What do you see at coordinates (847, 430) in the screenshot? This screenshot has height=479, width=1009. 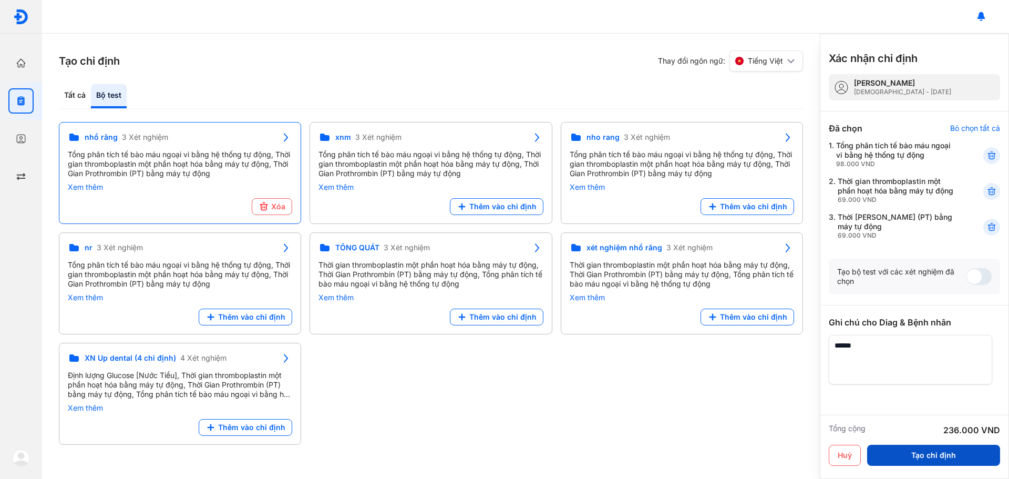 I see `div: Tổng cộng` at bounding box center [847, 430].